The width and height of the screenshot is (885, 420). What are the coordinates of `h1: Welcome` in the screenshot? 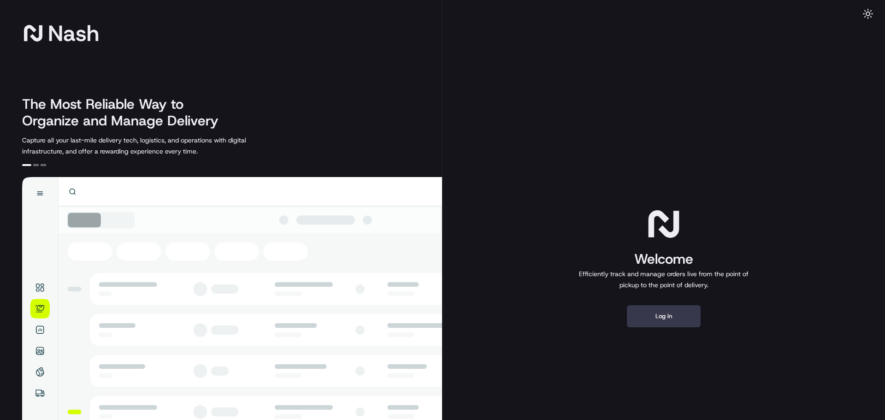 It's located at (663, 259).